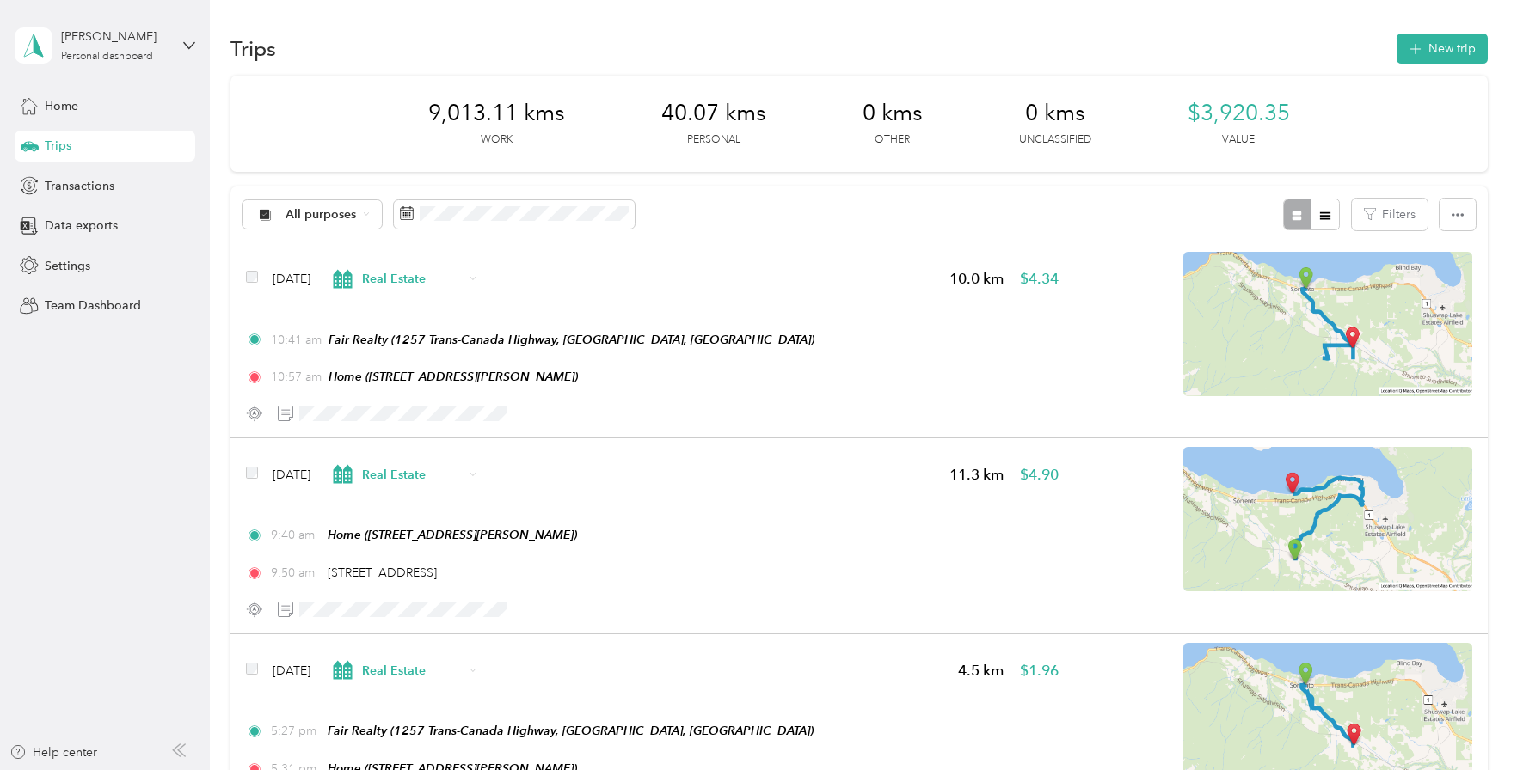 The width and height of the screenshot is (1517, 770). I want to click on span: Team Dashboard, so click(93, 305).